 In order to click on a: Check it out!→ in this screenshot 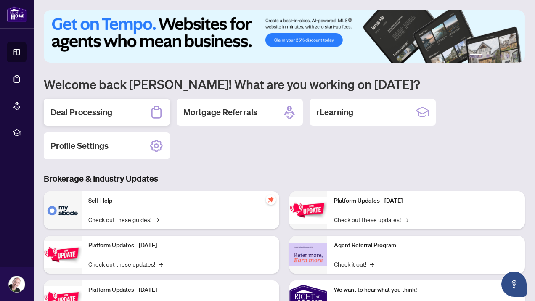, I will do `click(354, 264)`.